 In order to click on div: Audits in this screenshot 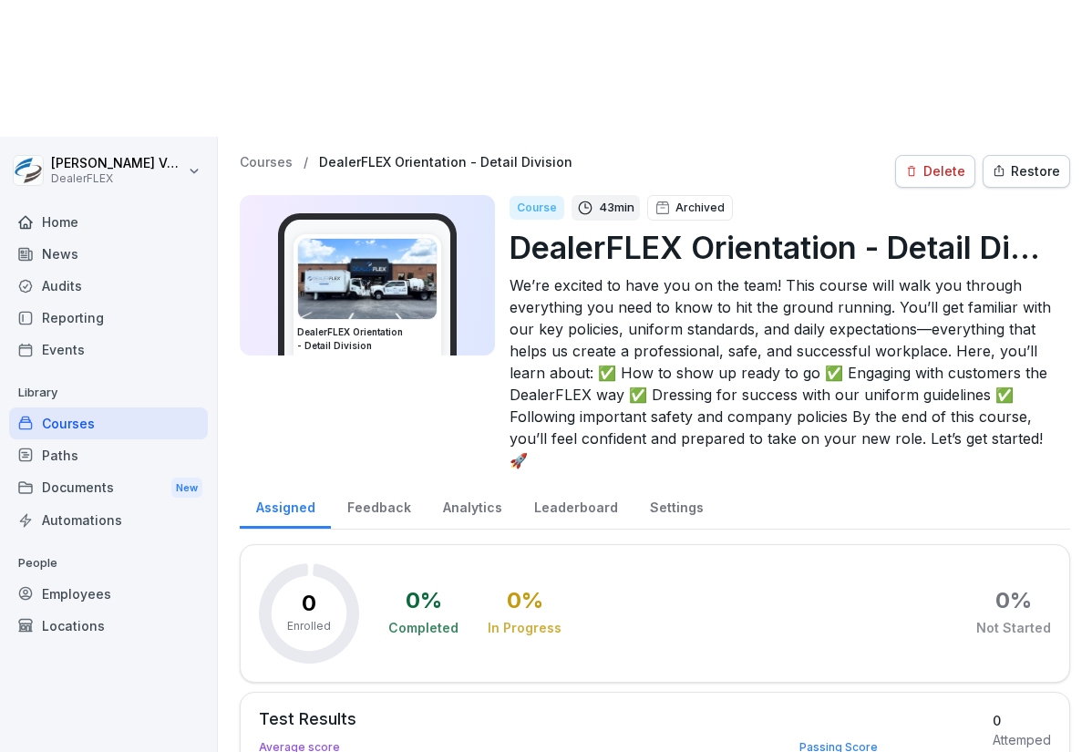, I will do `click(108, 285)`.